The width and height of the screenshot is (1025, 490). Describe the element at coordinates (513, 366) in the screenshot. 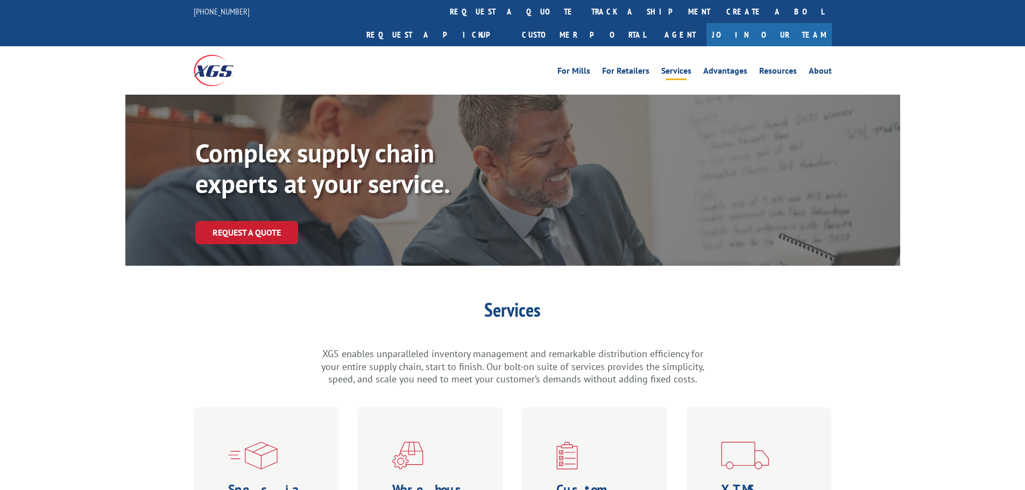

I see `p: XGS enables unparalleled inventory management and remarkable distribution efficiency for your ent...` at that location.